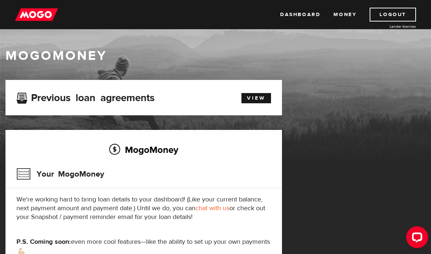 The width and height of the screenshot is (431, 254). What do you see at coordinates (86, 97) in the screenshot?
I see `h3: Previous loan agreements` at bounding box center [86, 97].